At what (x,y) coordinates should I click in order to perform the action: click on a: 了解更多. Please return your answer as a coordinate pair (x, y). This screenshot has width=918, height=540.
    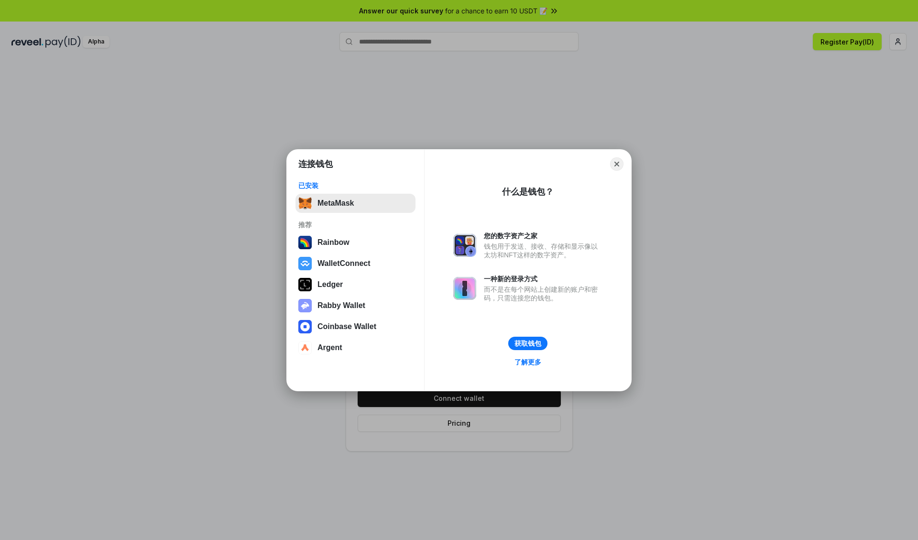
    Looking at the image, I should click on (528, 362).